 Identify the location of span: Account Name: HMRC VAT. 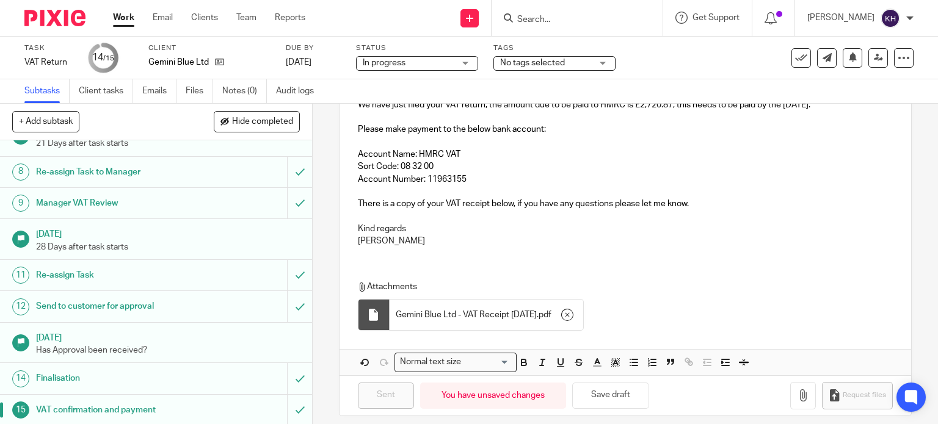
(409, 154).